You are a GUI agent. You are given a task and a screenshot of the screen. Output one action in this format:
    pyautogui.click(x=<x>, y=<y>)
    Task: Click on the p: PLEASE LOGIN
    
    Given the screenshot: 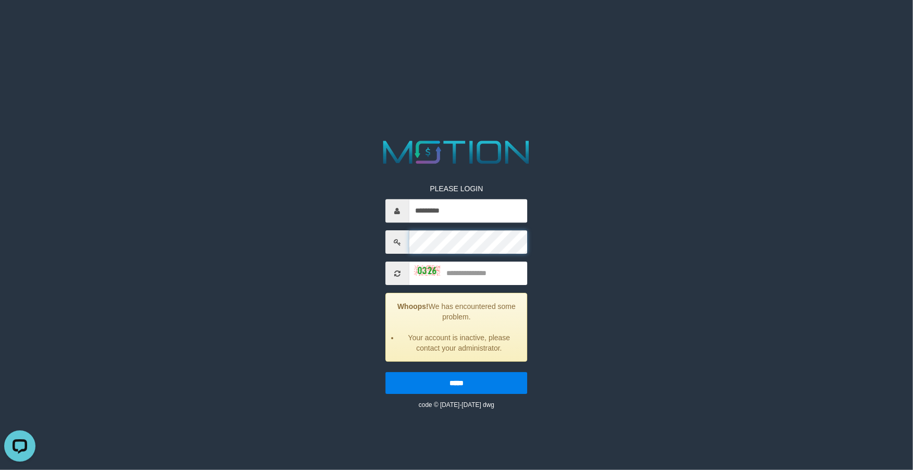 What is the action you would take?
    pyautogui.click(x=457, y=189)
    